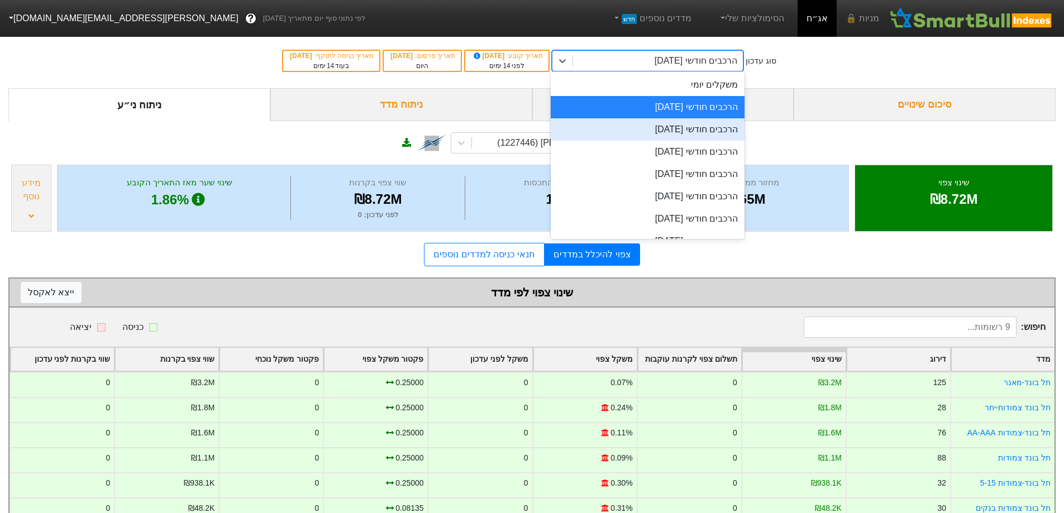 This screenshot has height=513, width=1064. Describe the element at coordinates (941, 458) in the screenshot. I see `div: 88` at that location.